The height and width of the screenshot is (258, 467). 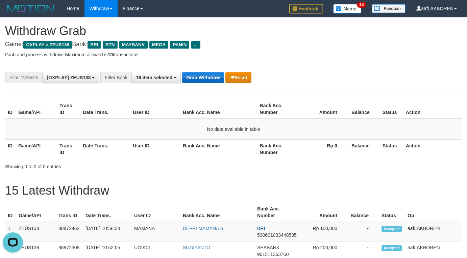 What do you see at coordinates (389, 8) in the screenshot?
I see `img: panduan.png` at bounding box center [389, 8].